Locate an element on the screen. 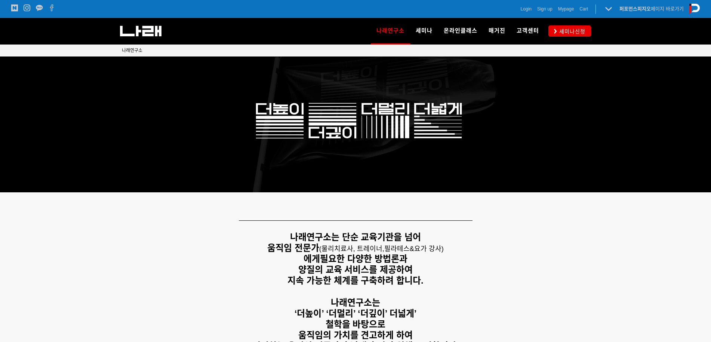  a: Login is located at coordinates (526, 9).